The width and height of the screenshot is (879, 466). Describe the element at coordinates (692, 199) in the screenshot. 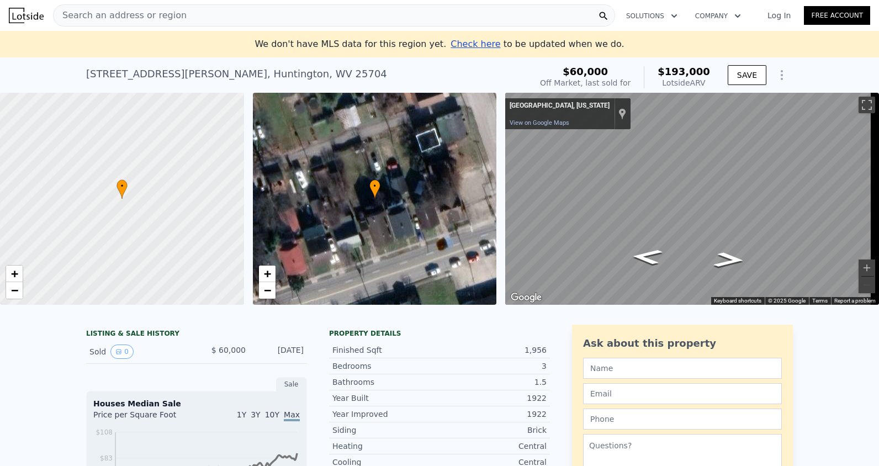

I see `div: Street View` at that location.